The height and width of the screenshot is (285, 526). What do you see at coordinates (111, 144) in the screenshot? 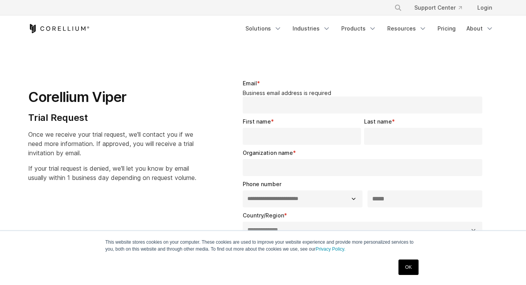
I see `span: Once we receive your trial request, we'll contact you if we need more information. If approved, y...` at bounding box center [111, 144].